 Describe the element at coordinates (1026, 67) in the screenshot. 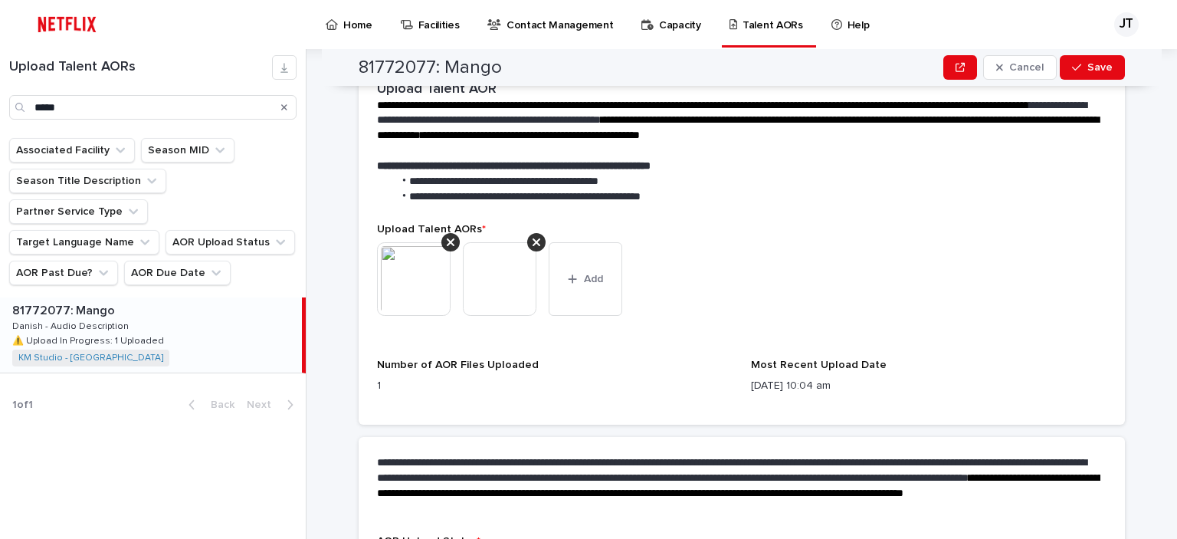

I see `span: Cancel` at that location.